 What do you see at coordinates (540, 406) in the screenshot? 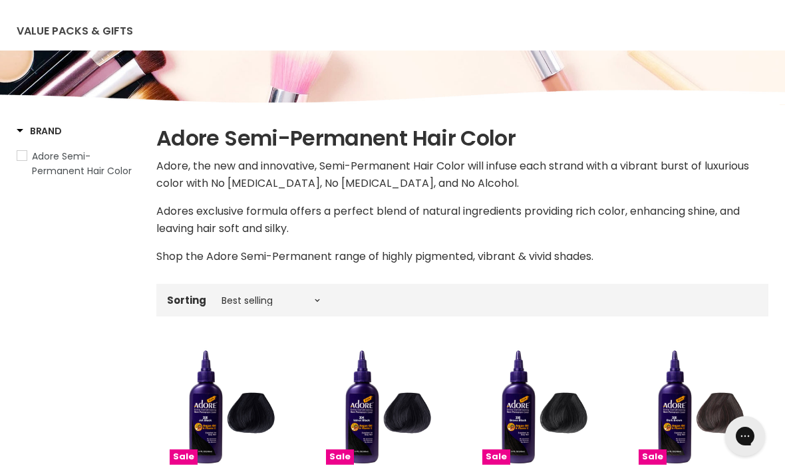
I see `a: Adore Plus Semi Permanent Brown BlackSale` at bounding box center [540, 406].